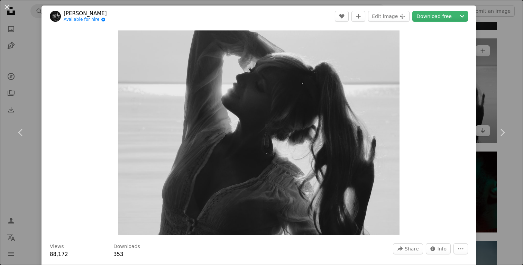 The image size is (523, 265). I want to click on button: More Actions, so click(460, 249).